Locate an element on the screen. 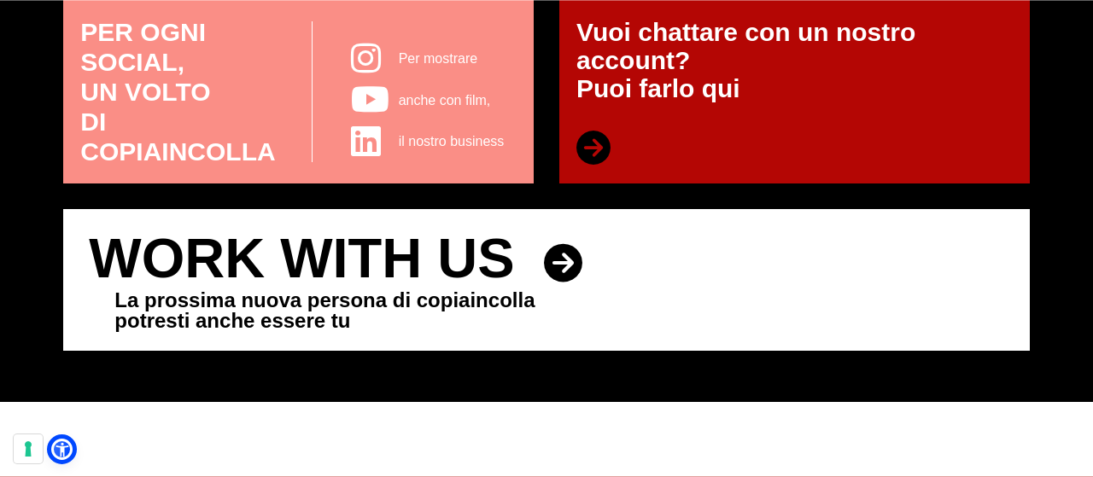 This screenshot has width=1093, height=477. p: Vuoi chattare con un nostro account? Puoi farlo qui is located at coordinates (794, 91).